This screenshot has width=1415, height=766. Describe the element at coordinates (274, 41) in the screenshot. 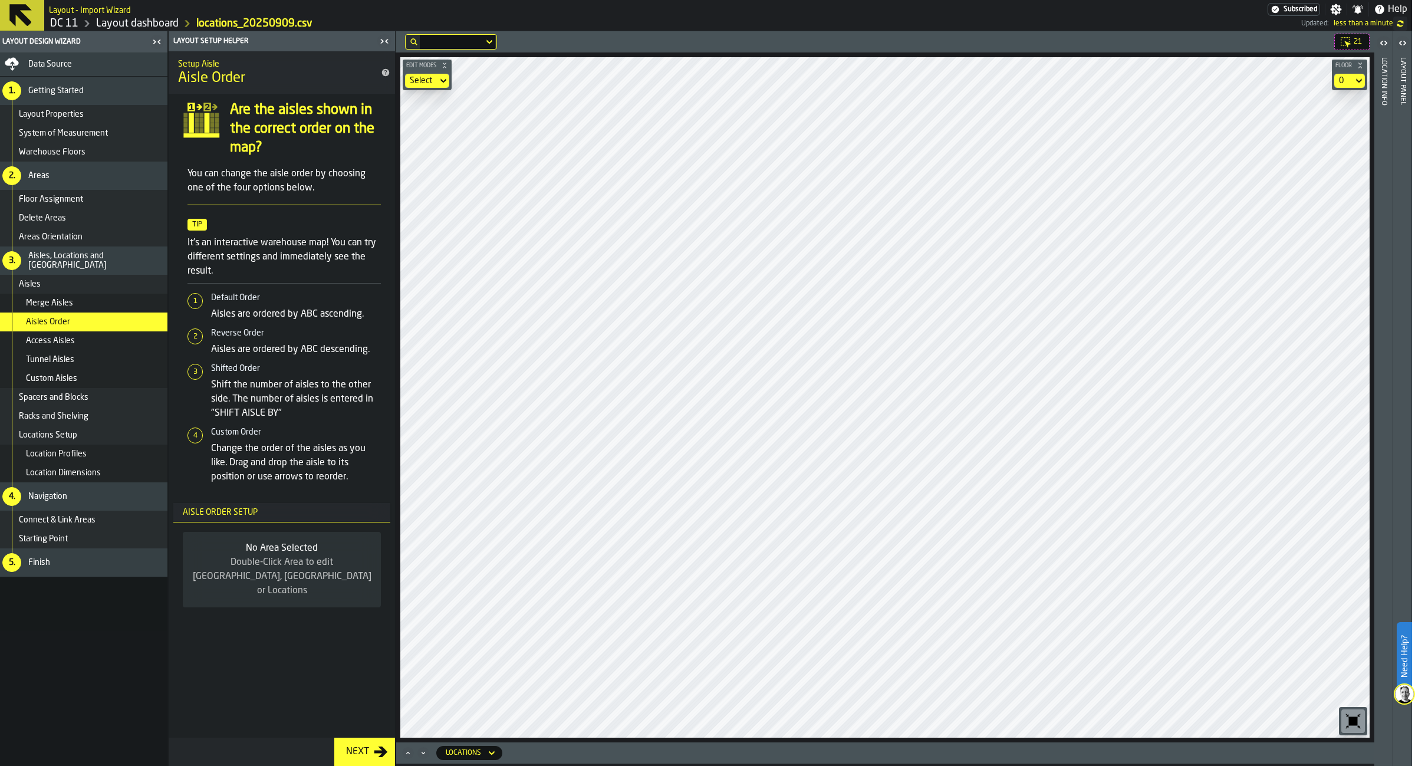

I see `div: Layout Setup Helper` at that location.